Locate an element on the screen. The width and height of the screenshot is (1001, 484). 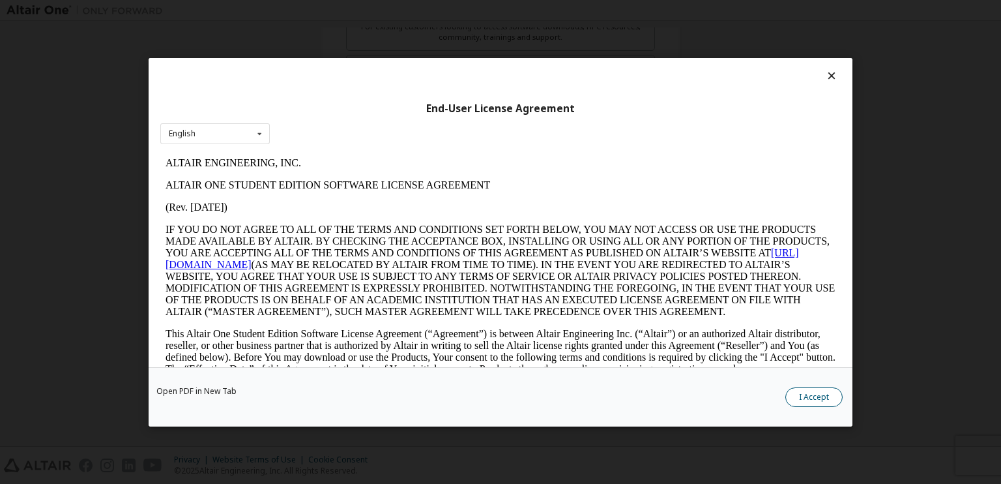
p: ALTAIR ENGINEERING, INC. is located at coordinates (340, 11).